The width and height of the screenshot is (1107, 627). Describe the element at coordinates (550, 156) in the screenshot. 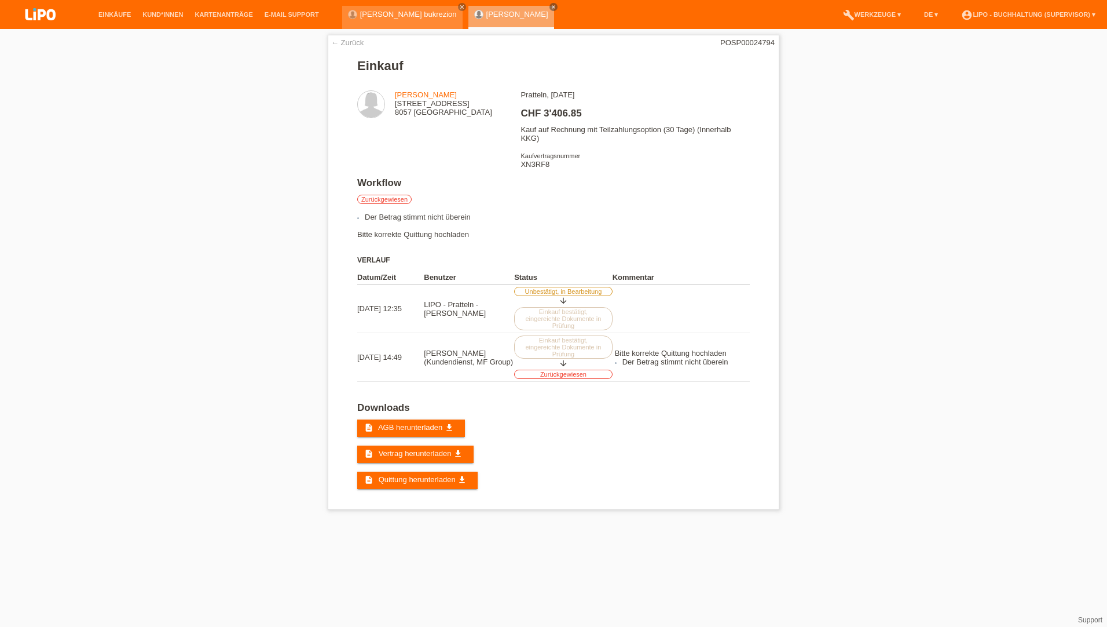

I see `span: Kaufvertragsnummer` at that location.